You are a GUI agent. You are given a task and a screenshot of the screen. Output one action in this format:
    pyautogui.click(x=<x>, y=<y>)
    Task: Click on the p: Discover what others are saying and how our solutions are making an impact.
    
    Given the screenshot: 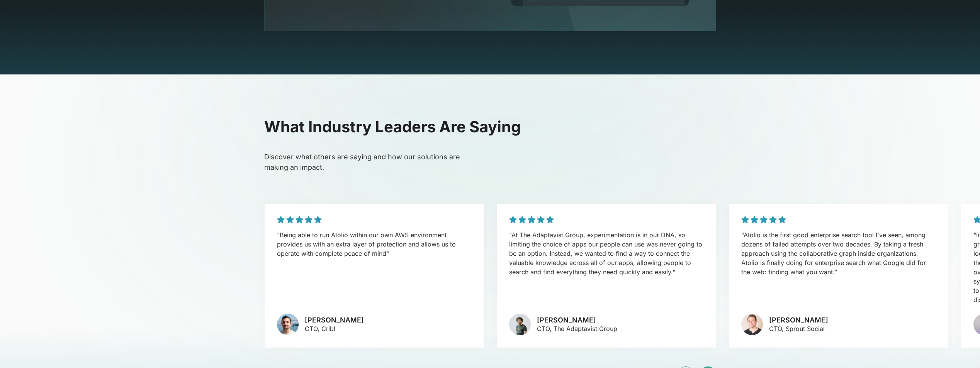 What is the action you would take?
    pyautogui.click(x=367, y=162)
    